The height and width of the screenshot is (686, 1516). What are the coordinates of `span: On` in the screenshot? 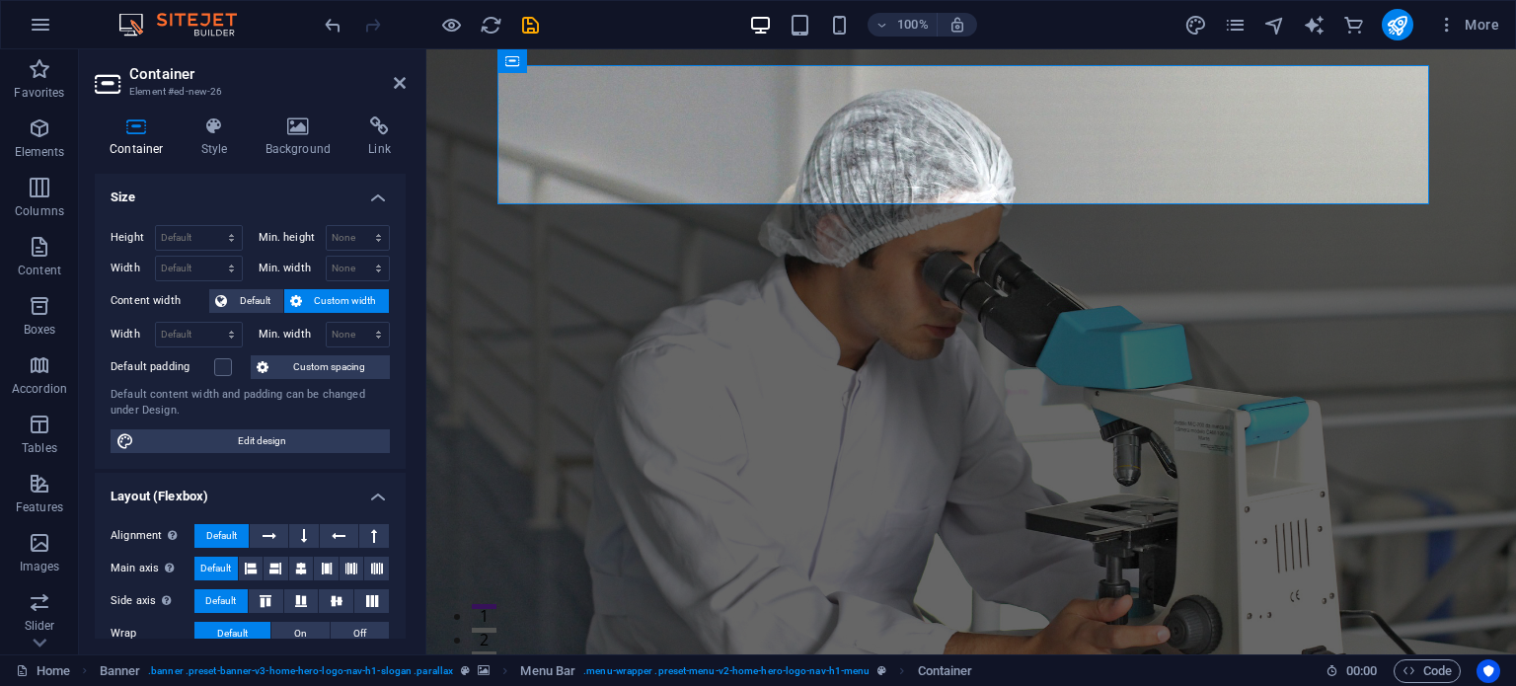 It's located at (300, 634).